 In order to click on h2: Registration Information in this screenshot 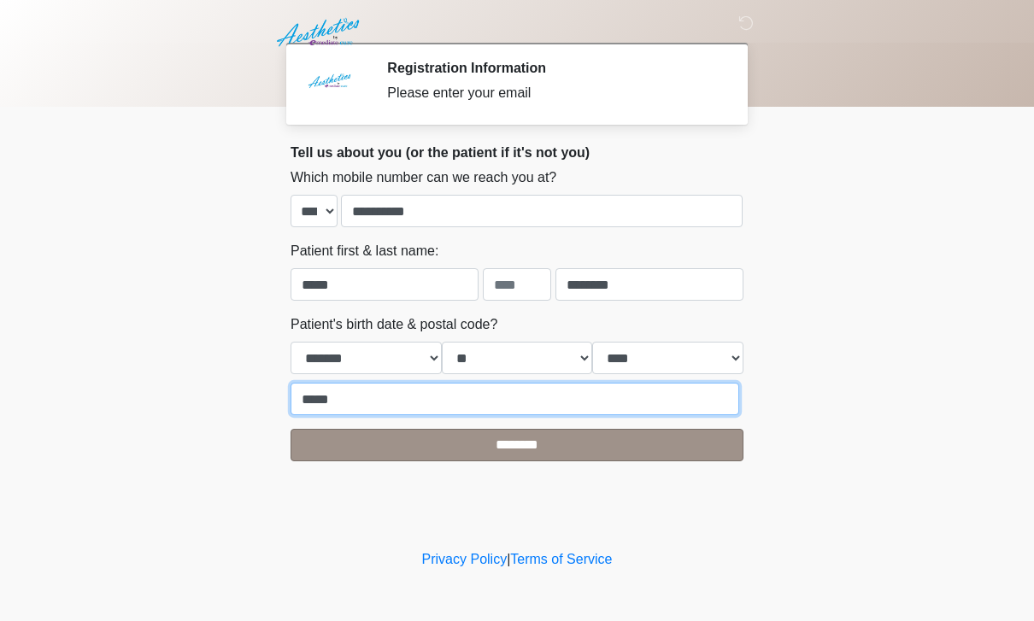, I will do `click(552, 67)`.